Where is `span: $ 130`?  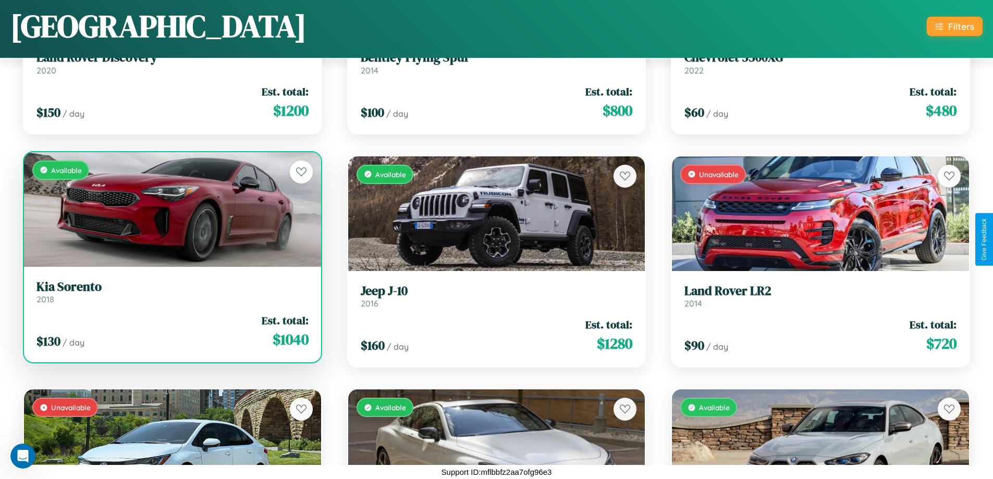 span: $ 130 is located at coordinates (48, 341).